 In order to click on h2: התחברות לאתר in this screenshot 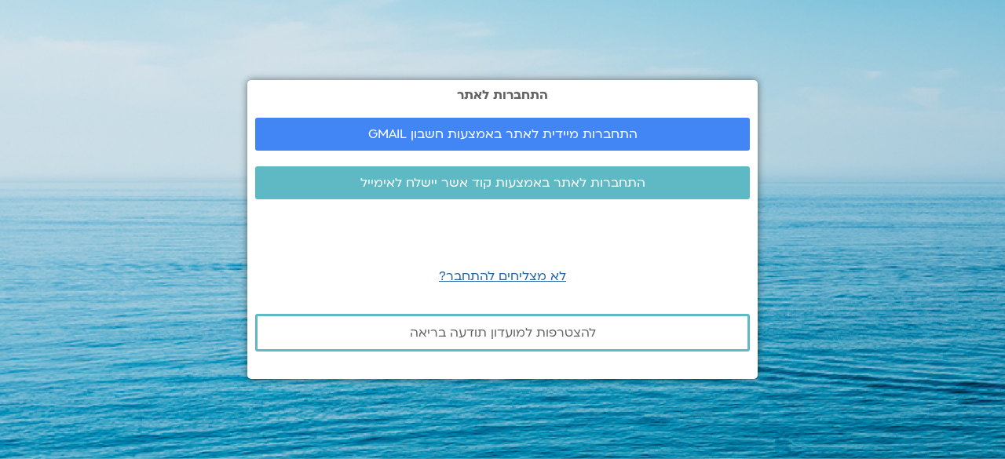, I will do `click(502, 95)`.